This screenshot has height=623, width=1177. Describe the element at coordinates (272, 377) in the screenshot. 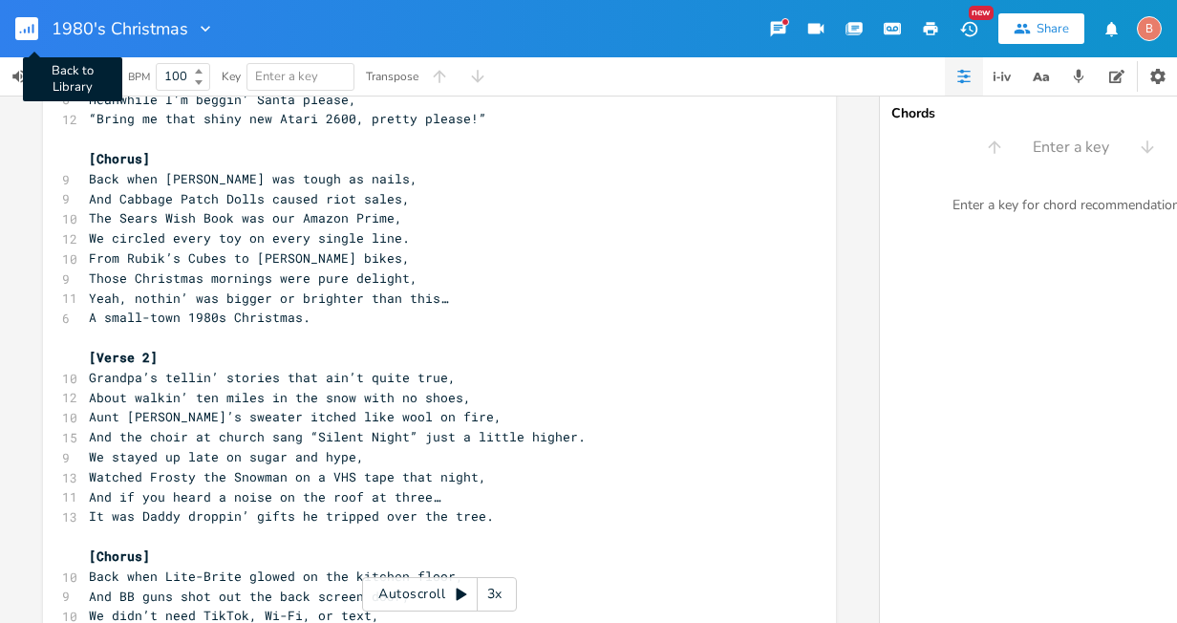

I see `span: Grandpa’s tellin’ stories that ain’t quite true,` at that location.